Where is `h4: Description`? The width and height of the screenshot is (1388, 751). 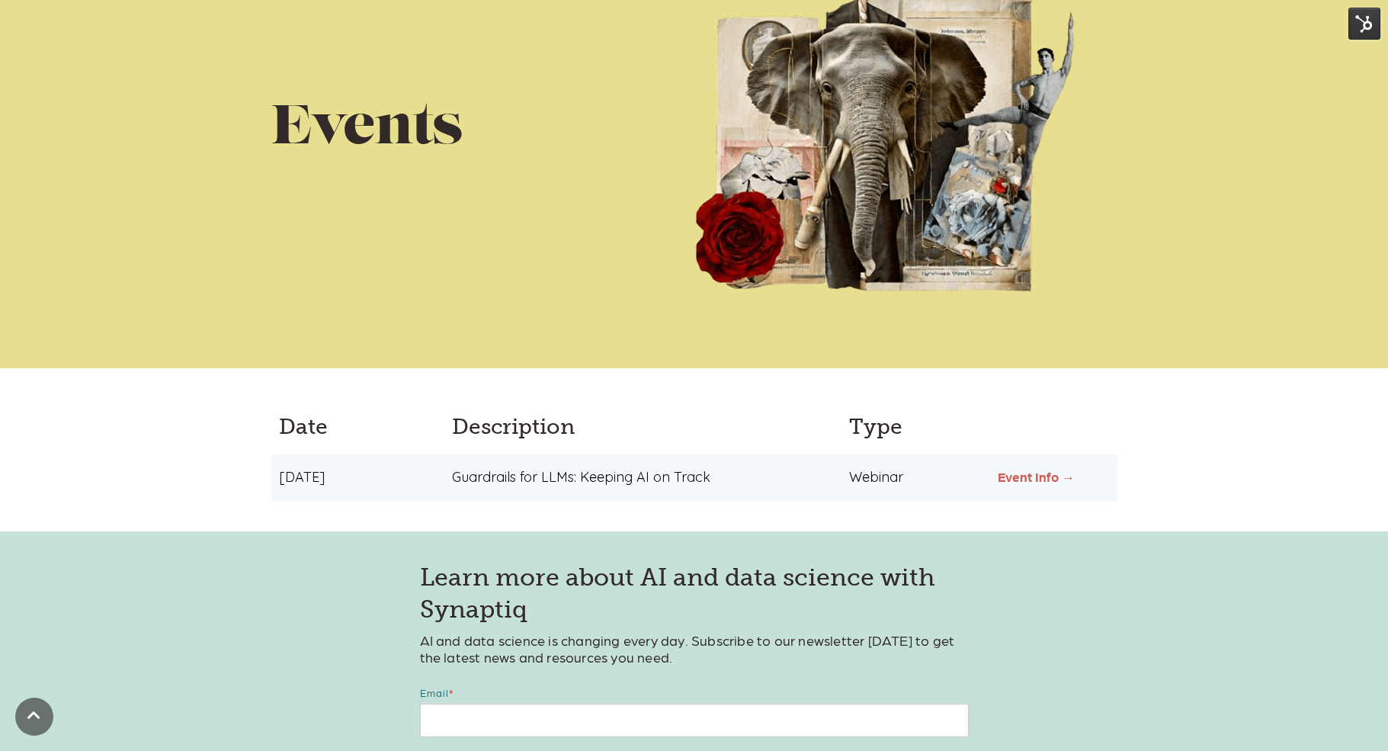
h4: Description is located at coordinates (640, 427).